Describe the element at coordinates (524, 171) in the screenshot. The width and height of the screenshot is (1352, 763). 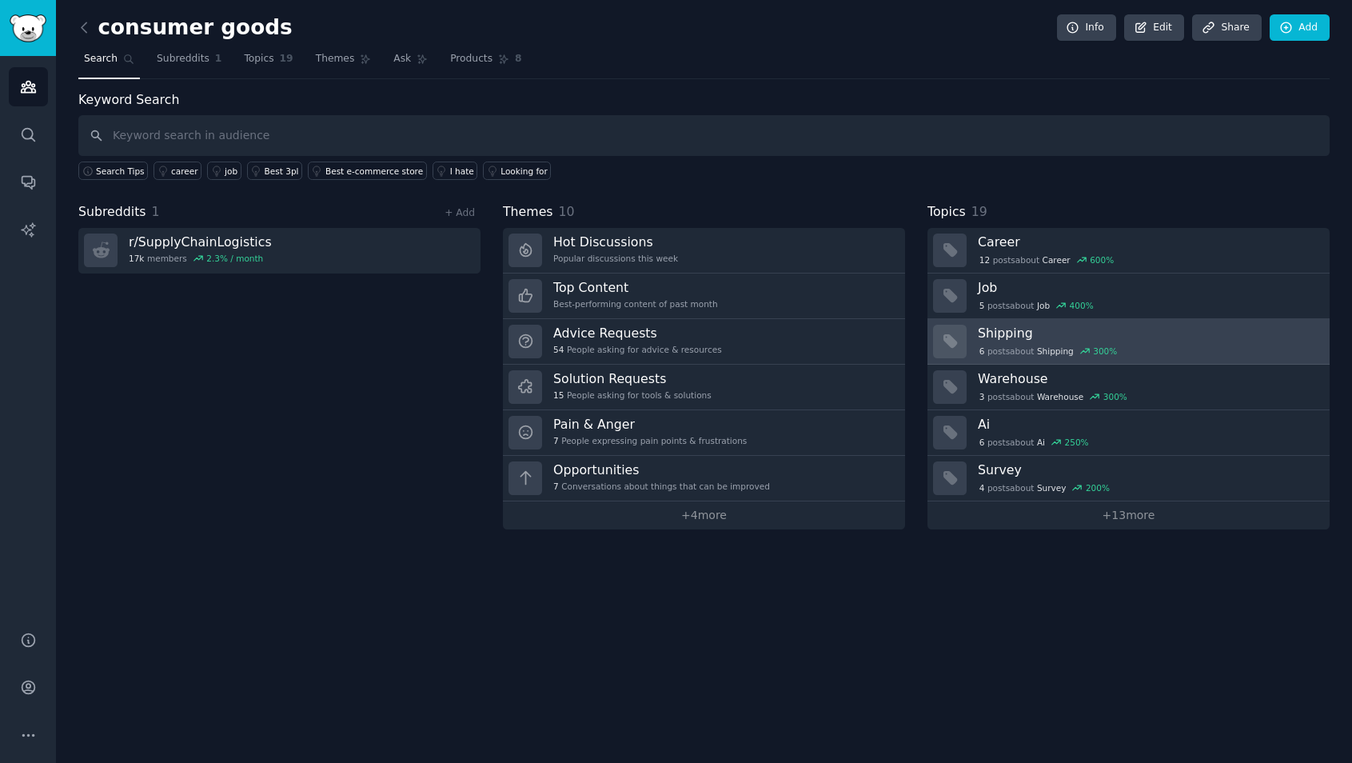
I see `div: Looking for` at that location.